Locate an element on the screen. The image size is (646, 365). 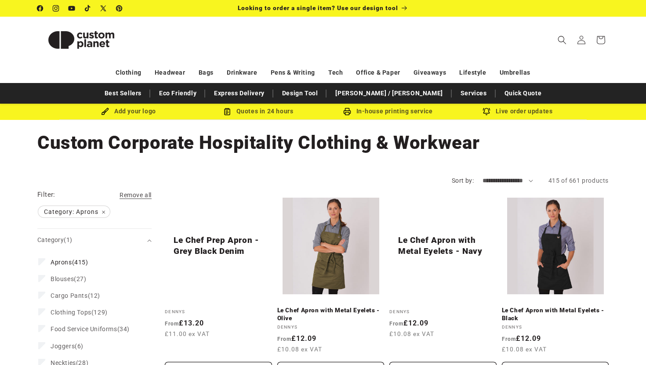
img: Order Updates Icon is located at coordinates (227, 112).